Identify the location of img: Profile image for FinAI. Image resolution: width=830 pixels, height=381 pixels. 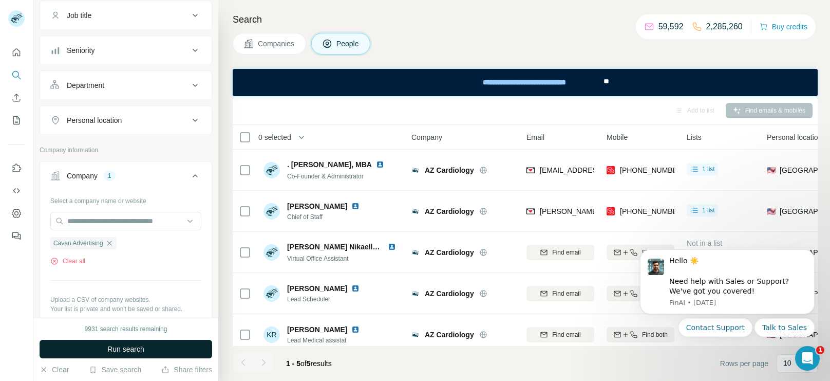
(31, 30).